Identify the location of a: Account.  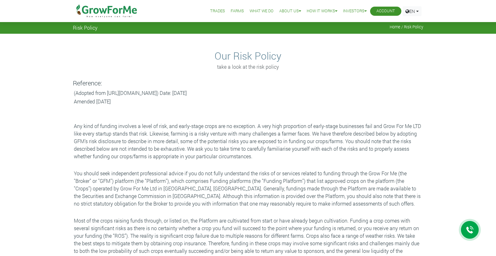
(386, 11).